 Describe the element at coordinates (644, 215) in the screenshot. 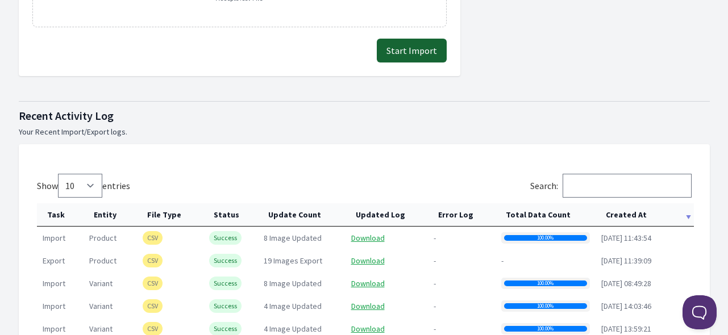

I see `th: Created At: activate to sort column ascending` at that location.